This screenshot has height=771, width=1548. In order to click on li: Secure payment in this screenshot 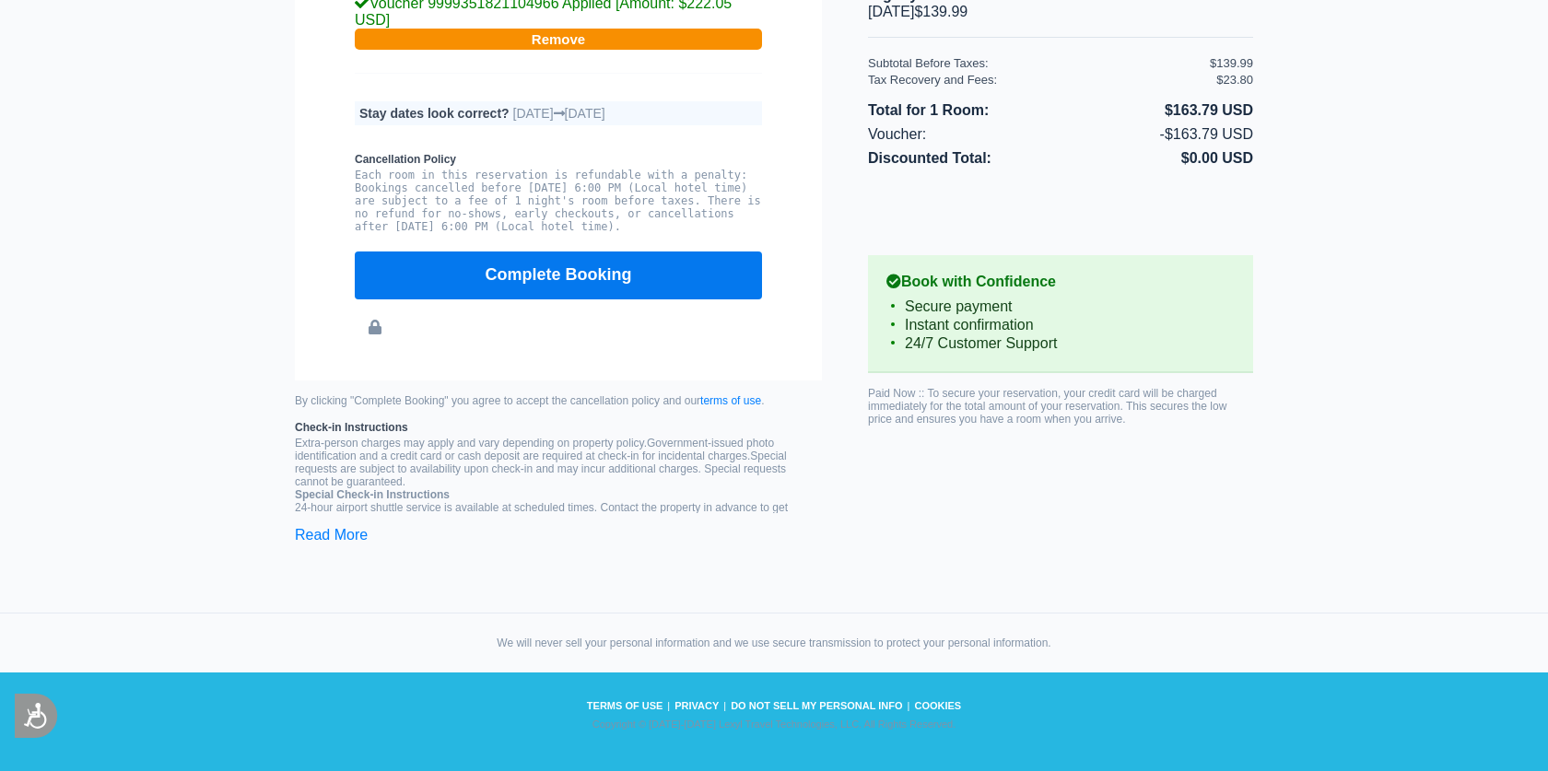, I will do `click(1060, 307)`.